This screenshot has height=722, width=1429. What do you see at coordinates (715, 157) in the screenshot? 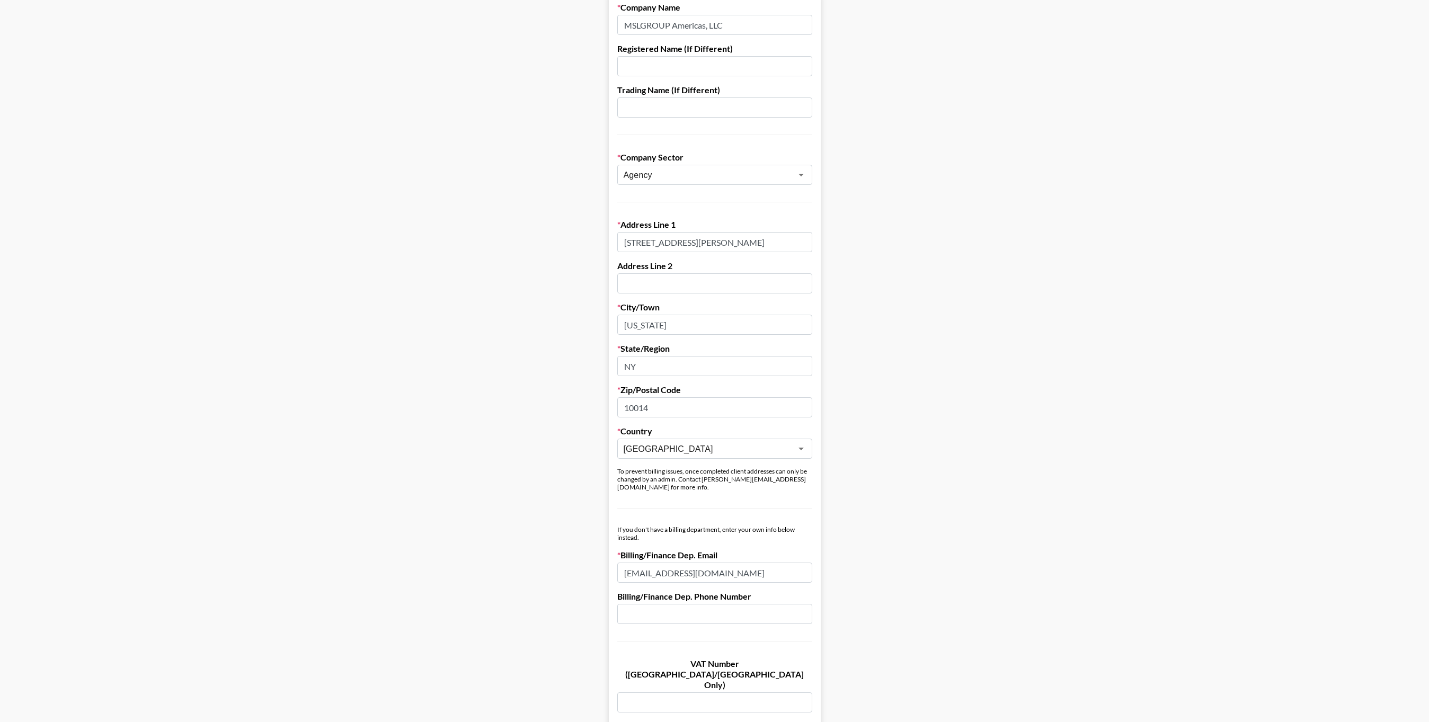
I see `label: Company Sector` at bounding box center [715, 157].